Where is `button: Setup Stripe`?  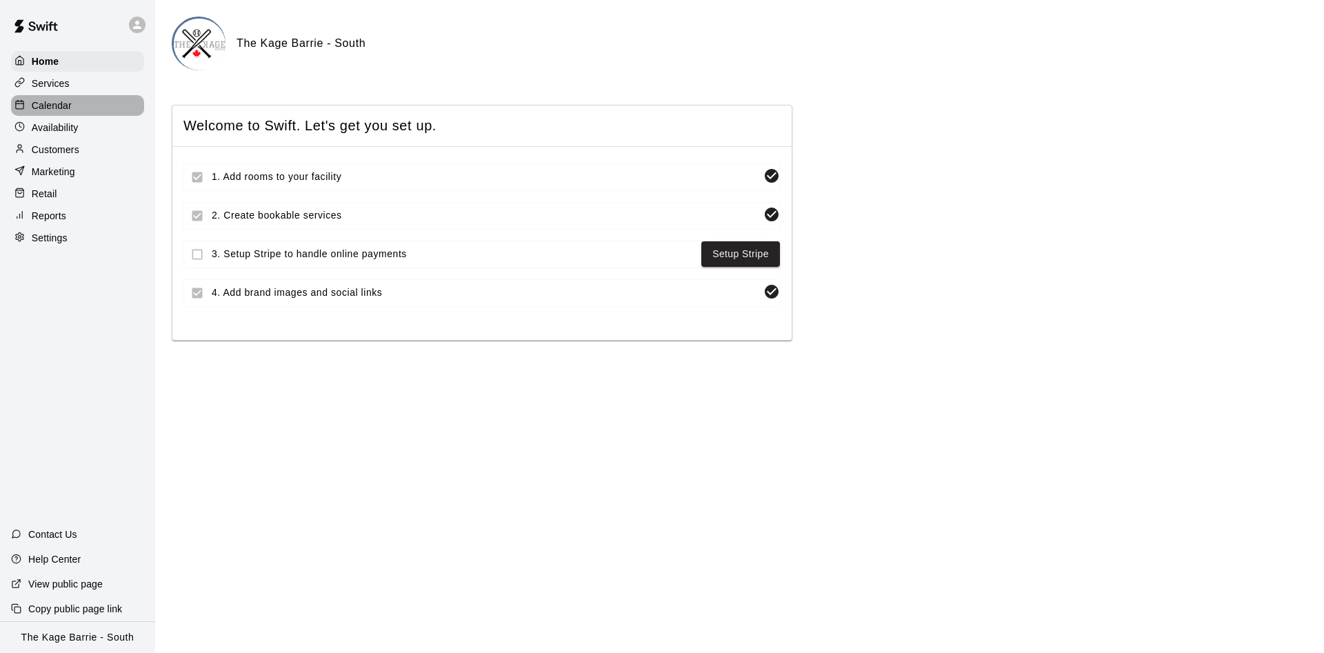 button: Setup Stripe is located at coordinates (741, 254).